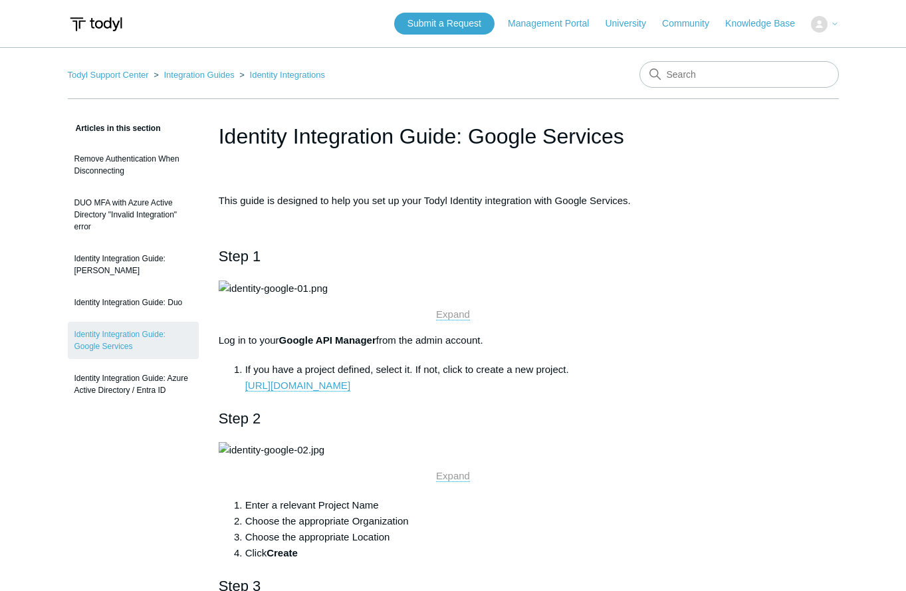 The image size is (906, 591). What do you see at coordinates (453, 201) in the screenshot?
I see `p: This guide is designed to help you set up your Todyl Identity integration with Google Services.` at bounding box center [453, 201].